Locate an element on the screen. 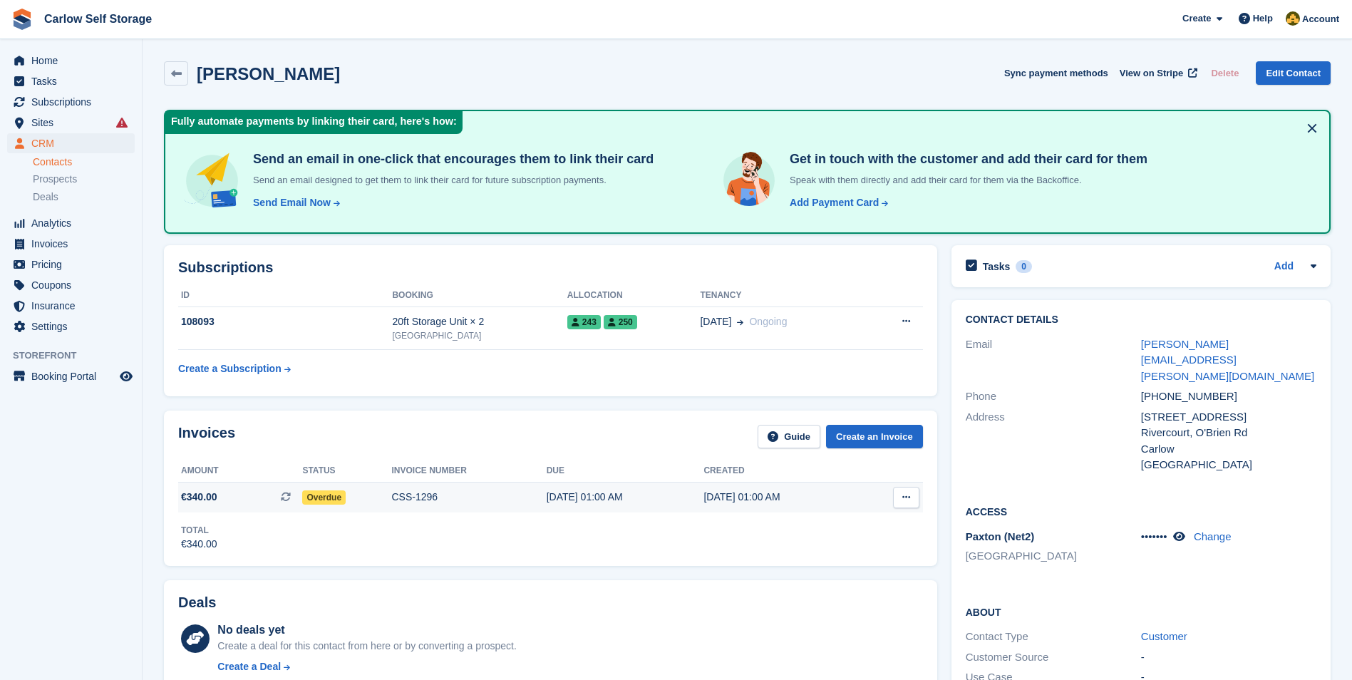 This screenshot has height=680, width=1352. span: Paxton (Net2) is located at coordinates (1000, 536).